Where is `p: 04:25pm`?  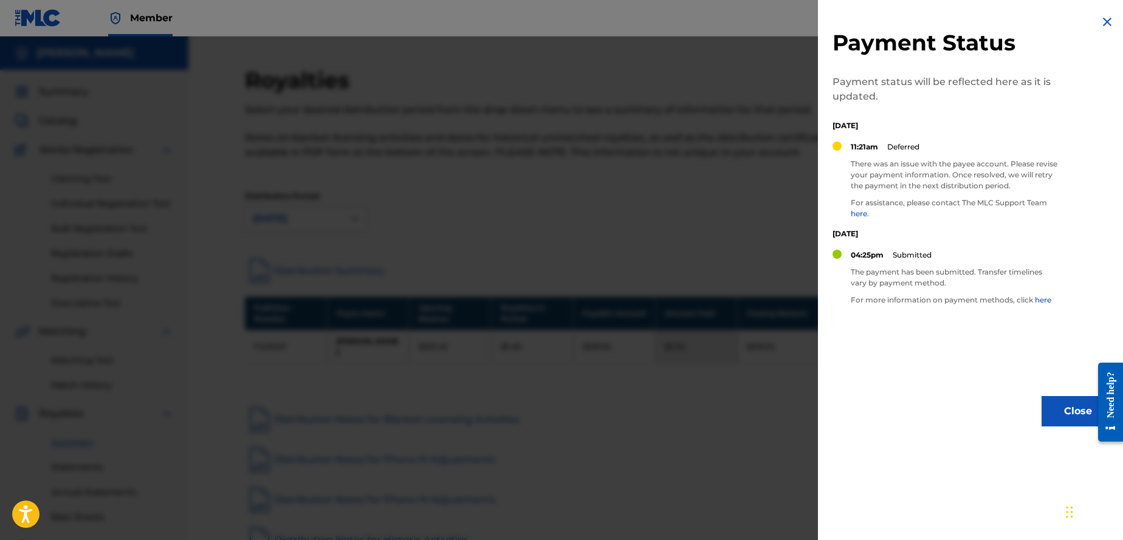 p: 04:25pm is located at coordinates (867, 255).